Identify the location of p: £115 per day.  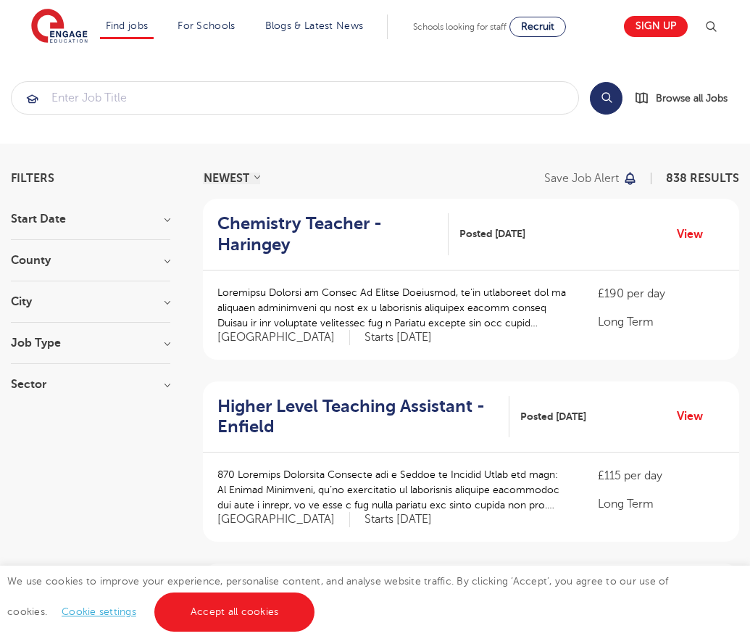
(661, 476).